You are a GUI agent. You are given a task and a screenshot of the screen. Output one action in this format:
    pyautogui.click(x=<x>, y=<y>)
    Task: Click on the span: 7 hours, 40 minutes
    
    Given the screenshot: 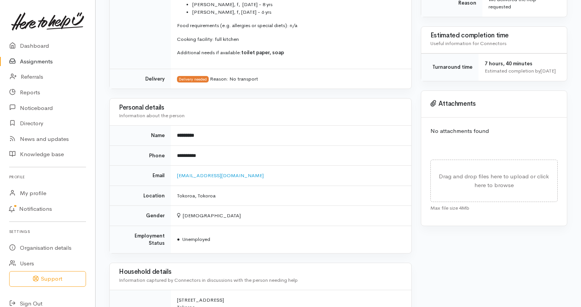 What is the action you would take?
    pyautogui.click(x=509, y=63)
    